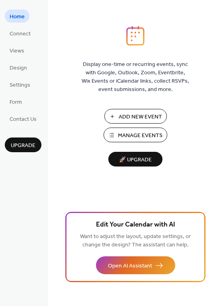 The width and height of the screenshot is (223, 306). What do you see at coordinates (135, 241) in the screenshot?
I see `span: Want to adjust the layout, update settings, or change the design? The assistant can help.` at bounding box center [135, 241].